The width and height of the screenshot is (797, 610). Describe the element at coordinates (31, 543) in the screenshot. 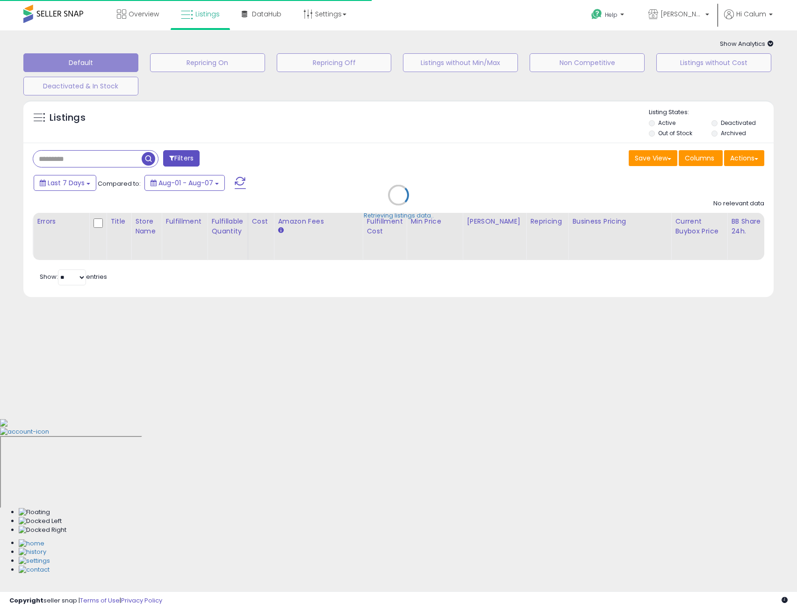

I see `img: Home` at that location.